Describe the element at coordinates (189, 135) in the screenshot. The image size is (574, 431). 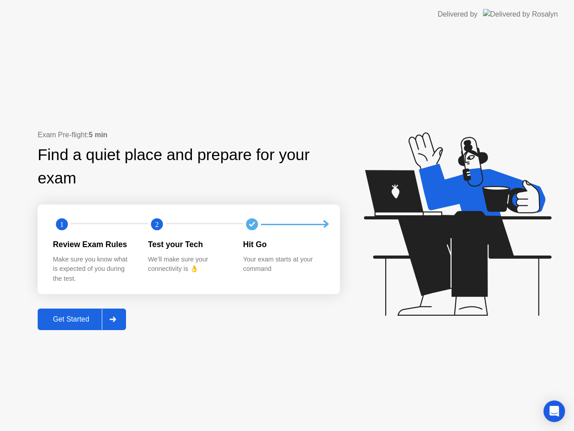
I see `div: Exam Pre-flight:` at that location.